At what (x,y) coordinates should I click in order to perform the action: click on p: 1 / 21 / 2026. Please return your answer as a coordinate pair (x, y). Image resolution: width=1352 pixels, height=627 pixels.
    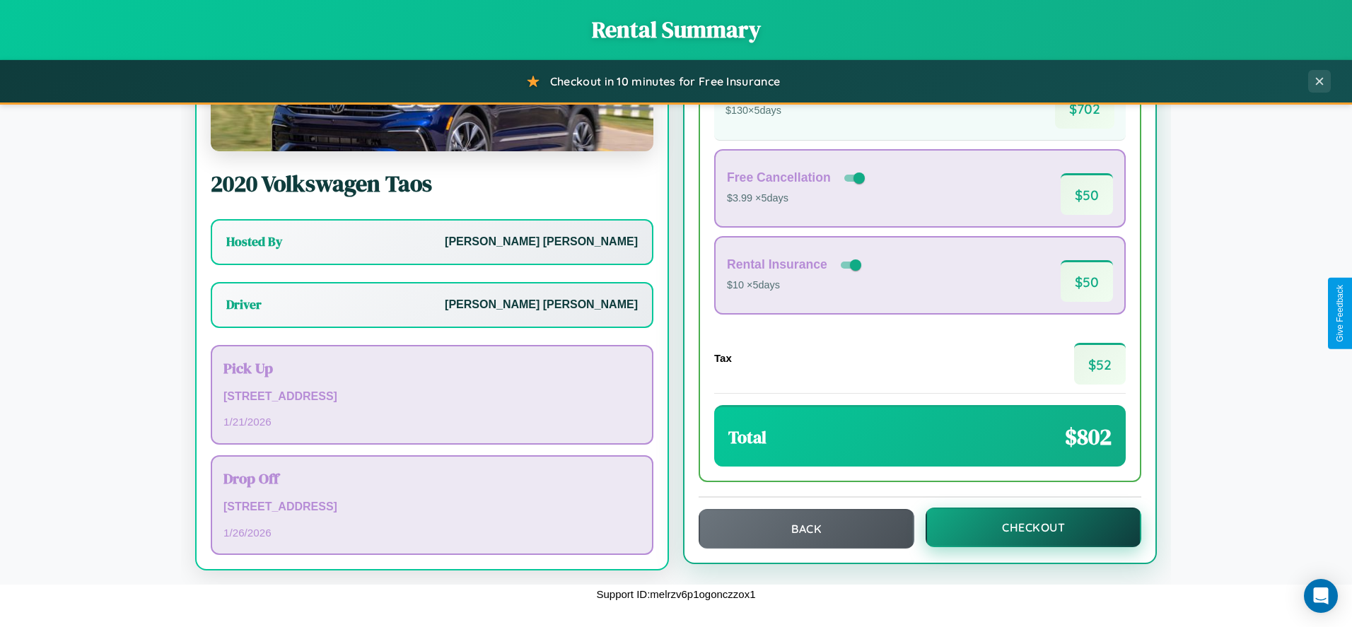
    Looking at the image, I should click on (432, 421).